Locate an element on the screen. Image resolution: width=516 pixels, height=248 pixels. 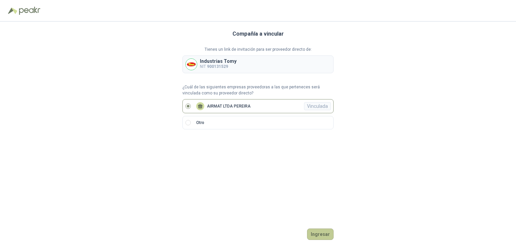
div: Vinculada is located at coordinates (318, 106).